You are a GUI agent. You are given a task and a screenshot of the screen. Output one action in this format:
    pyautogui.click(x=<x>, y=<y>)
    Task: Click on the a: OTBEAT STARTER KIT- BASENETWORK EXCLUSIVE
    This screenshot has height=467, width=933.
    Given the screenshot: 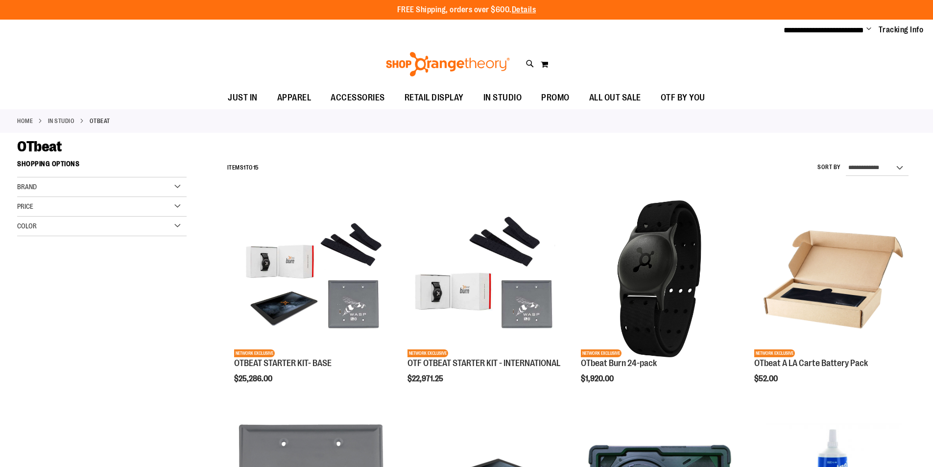 What is the action you would take?
    pyautogui.click(x=312, y=279)
    